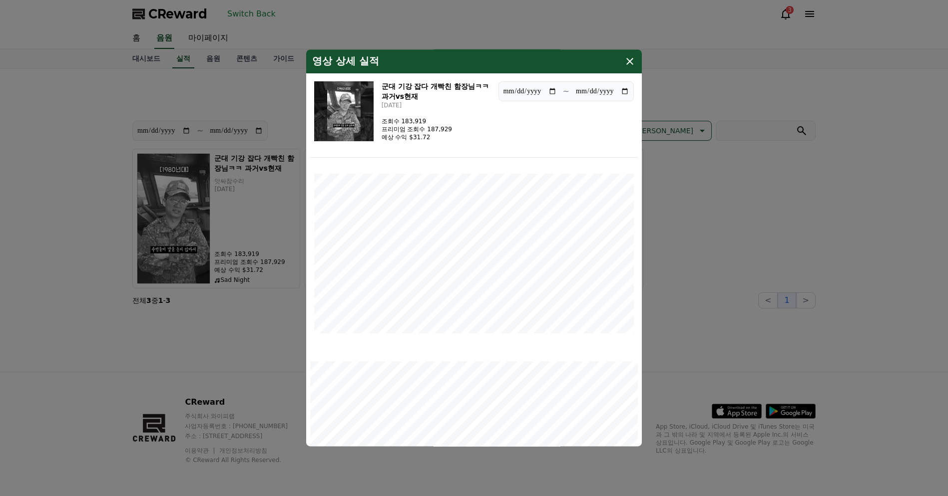 The height and width of the screenshot is (496, 948). Describe the element at coordinates (474, 248) in the screenshot. I see `div: modal` at that location.